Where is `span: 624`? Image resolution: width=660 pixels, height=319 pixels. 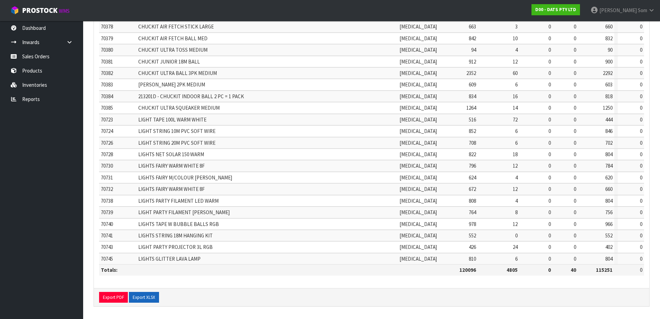
span: 624 is located at coordinates (473, 177).